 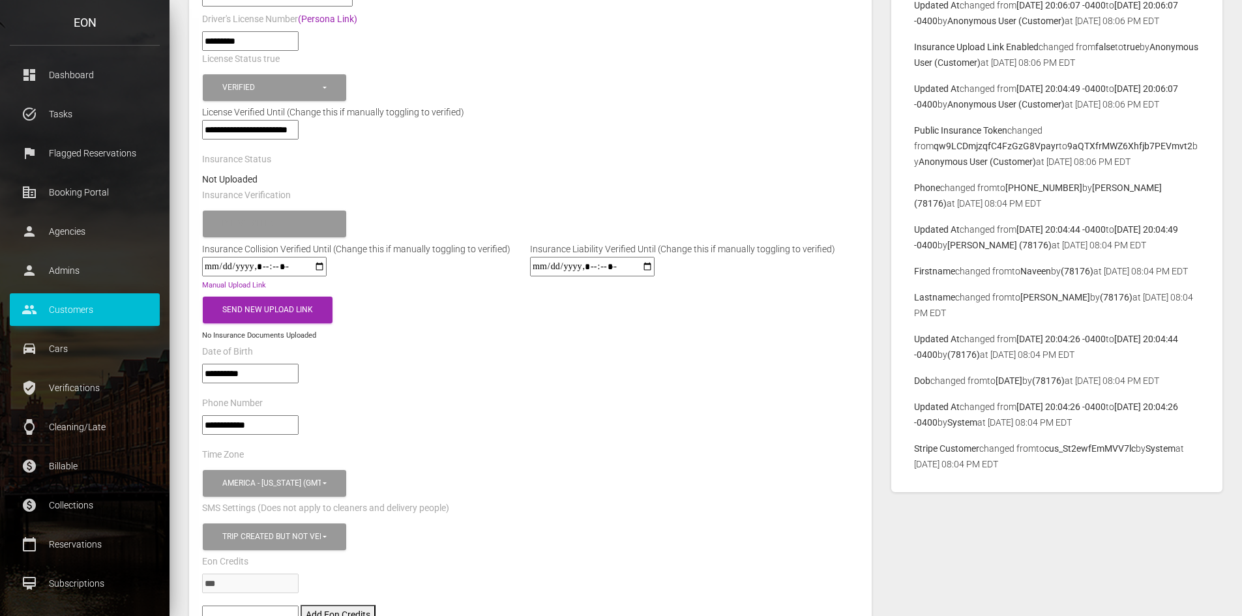 What do you see at coordinates (85, 349) in the screenshot?
I see `a: drive_eta Cars` at bounding box center [85, 349].